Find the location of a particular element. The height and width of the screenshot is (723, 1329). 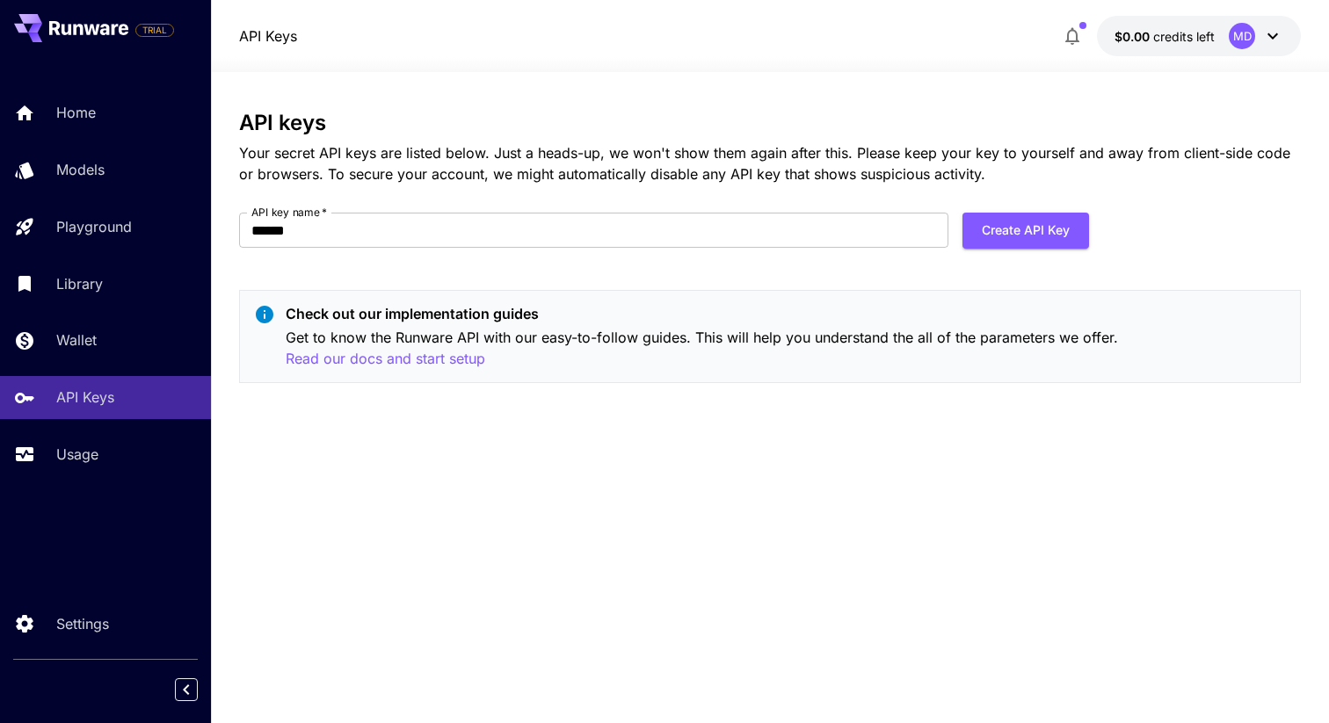

p: Playground is located at coordinates (94, 227).